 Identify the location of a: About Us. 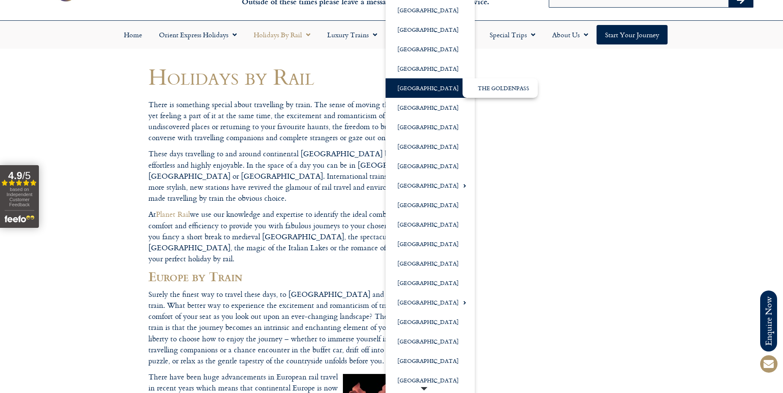
(570, 35).